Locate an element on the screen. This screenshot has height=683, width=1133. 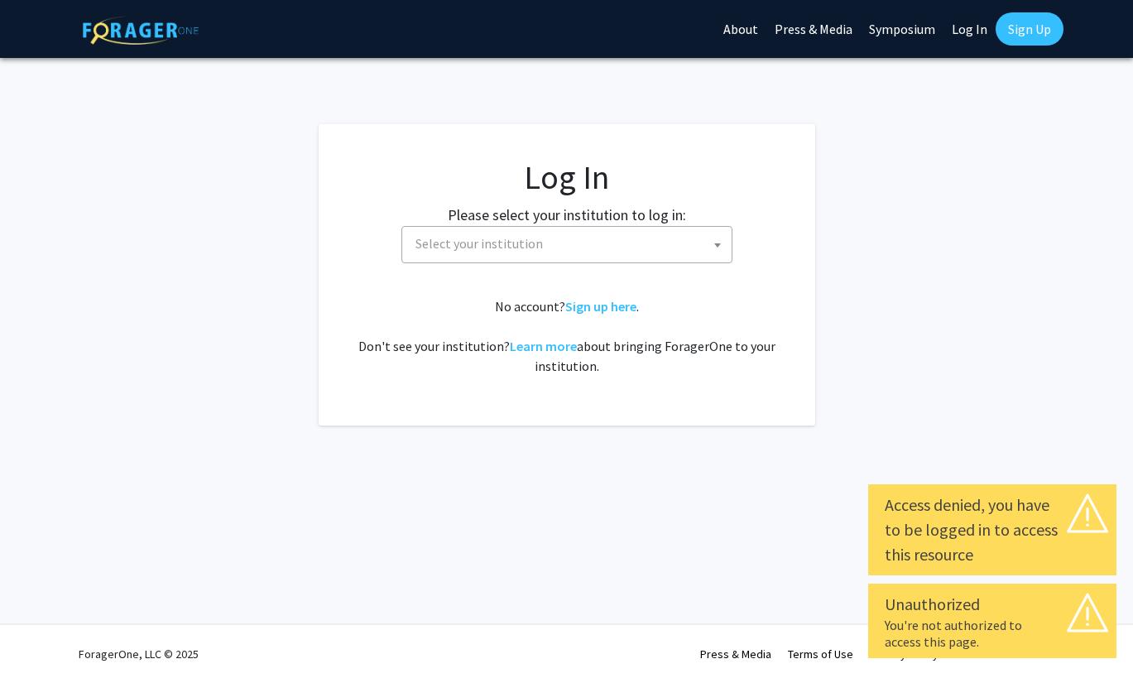
div: You're not authorized to access this page. is located at coordinates (992, 633).